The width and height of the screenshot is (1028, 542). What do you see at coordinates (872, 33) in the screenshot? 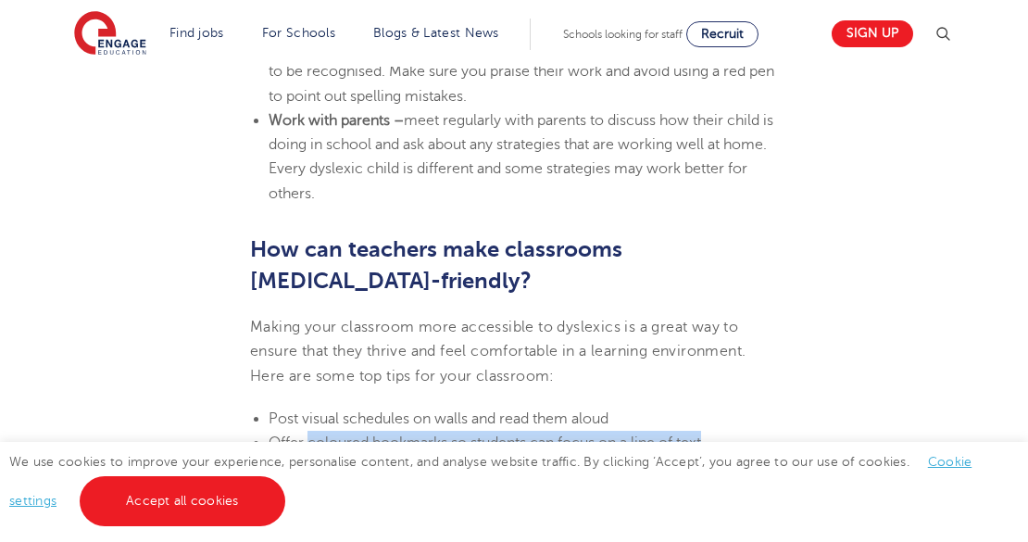
I see `a: Sign up` at bounding box center [872, 33].